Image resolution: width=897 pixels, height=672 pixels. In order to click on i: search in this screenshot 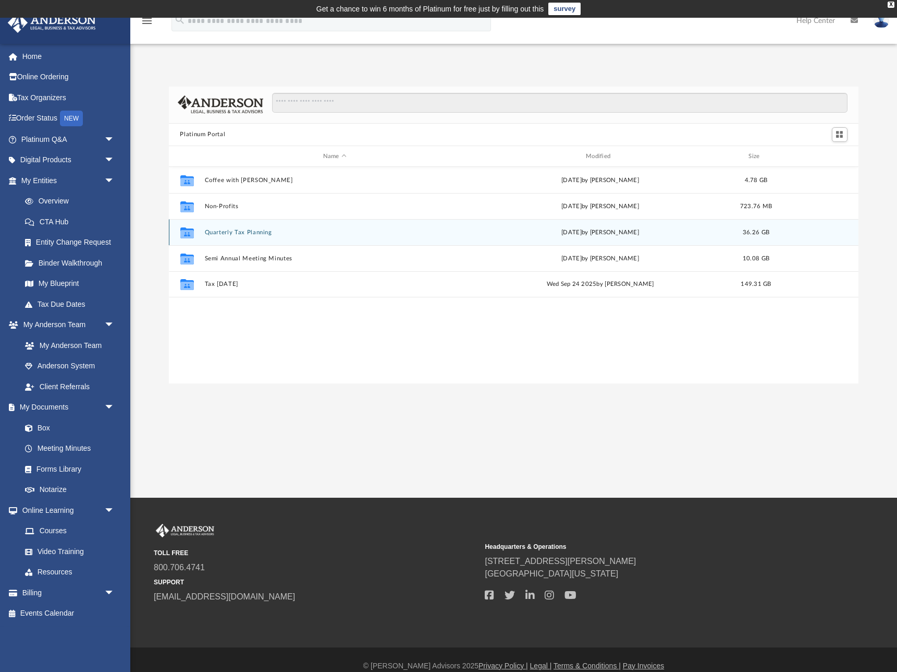, I will do `click(180, 20)`.